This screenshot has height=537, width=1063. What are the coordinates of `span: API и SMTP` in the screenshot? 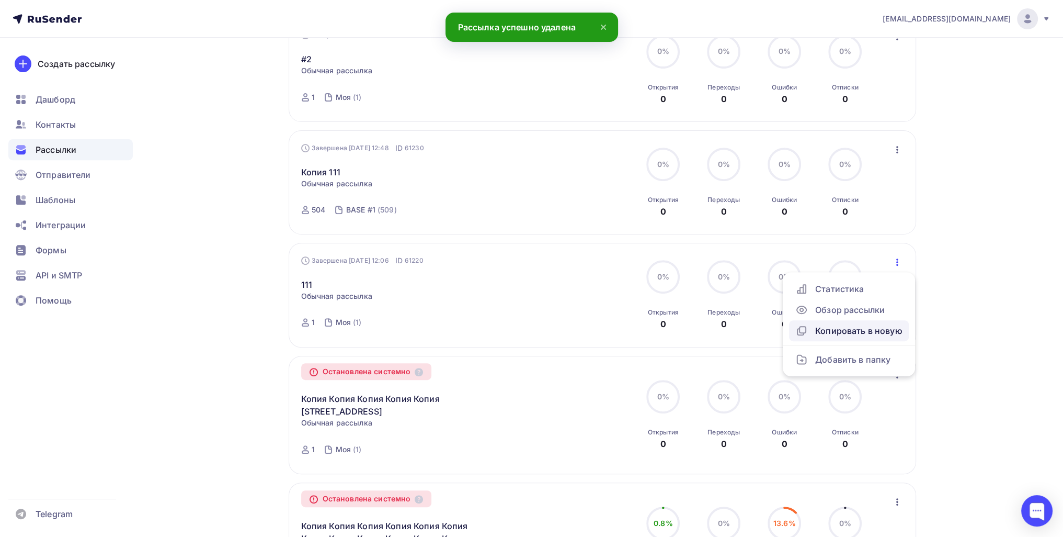 It's located at (59, 275).